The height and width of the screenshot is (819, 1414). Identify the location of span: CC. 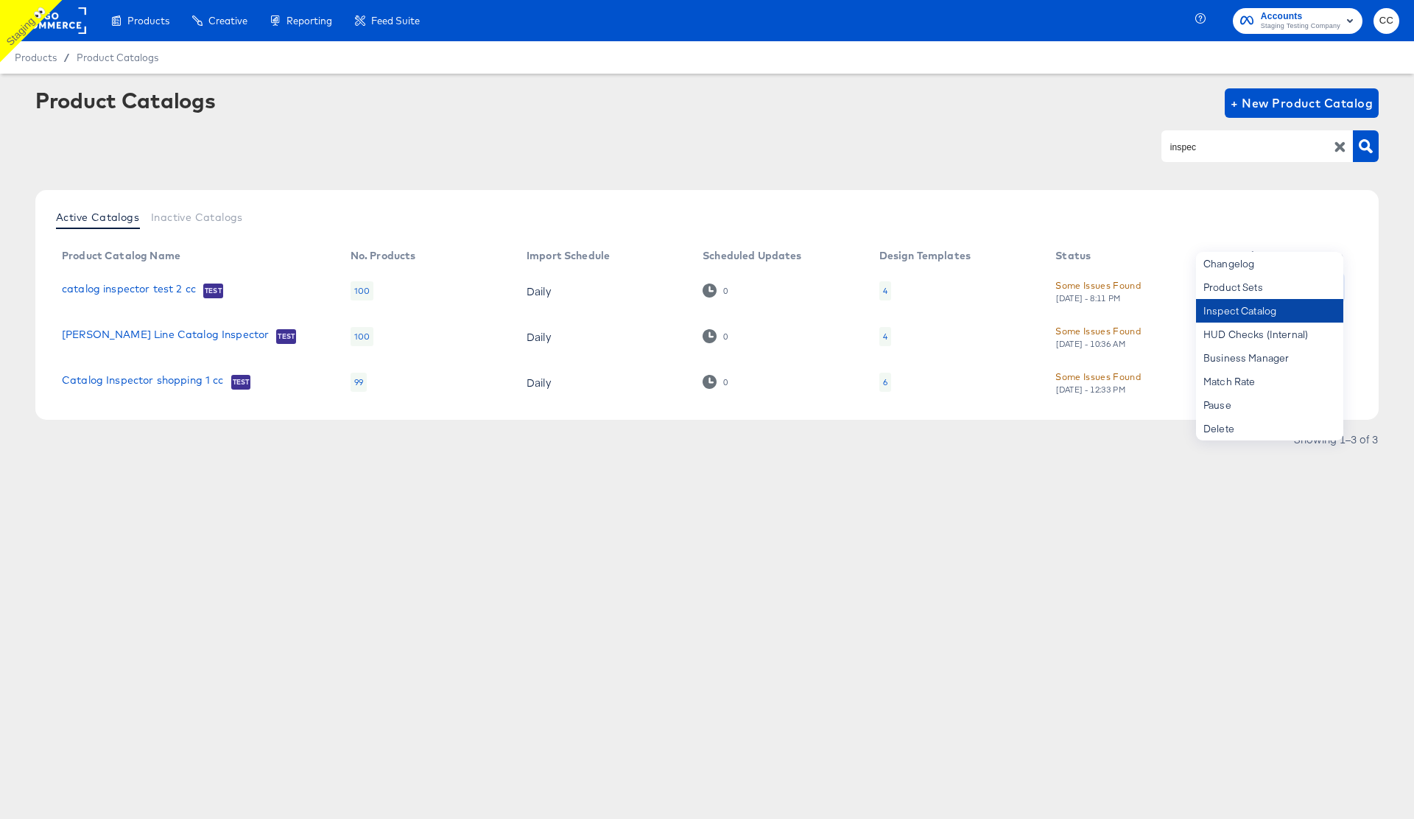
(1386, 21).